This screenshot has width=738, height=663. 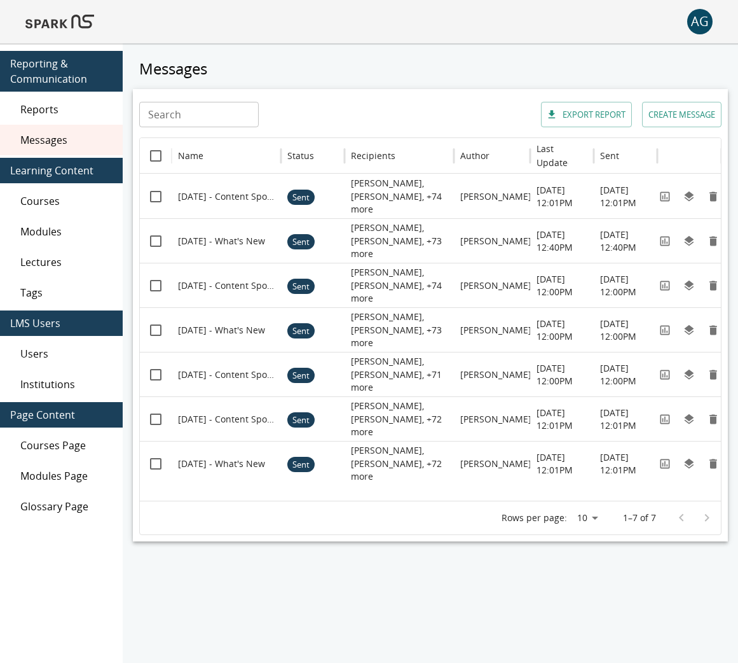 What do you see at coordinates (66, 262) in the screenshot?
I see `span: Lectures` at bounding box center [66, 262].